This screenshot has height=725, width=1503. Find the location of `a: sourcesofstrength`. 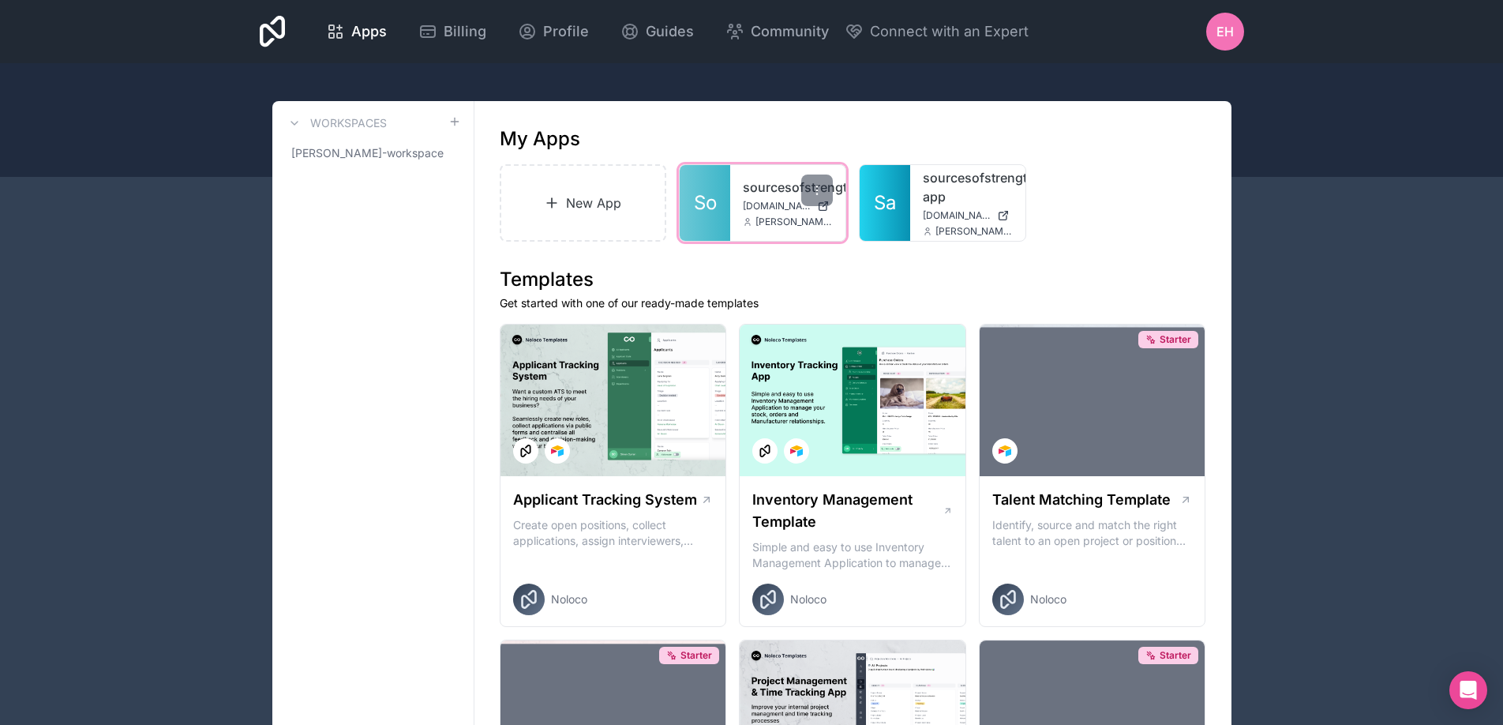

a: sourcesofstrength is located at coordinates (788, 187).